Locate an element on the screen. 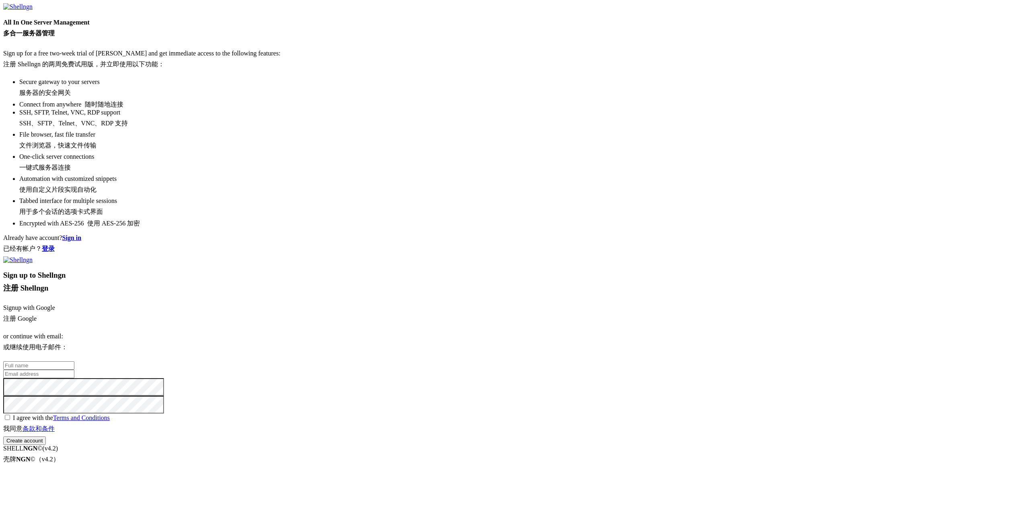  font: 注册 Shellngn is located at coordinates (26, 288).